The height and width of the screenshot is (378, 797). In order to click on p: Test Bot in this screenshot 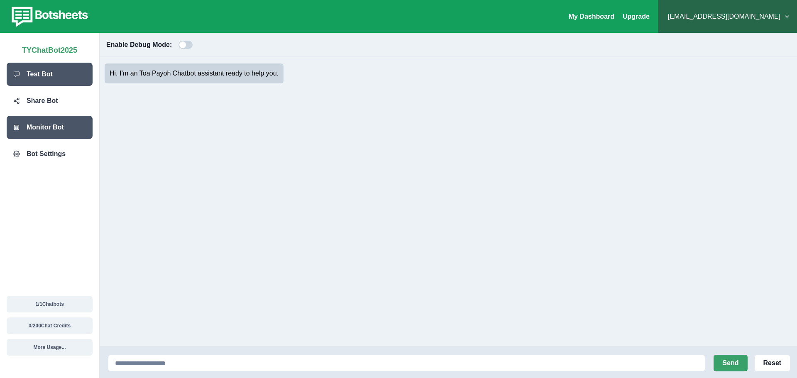, I will do `click(39, 74)`.